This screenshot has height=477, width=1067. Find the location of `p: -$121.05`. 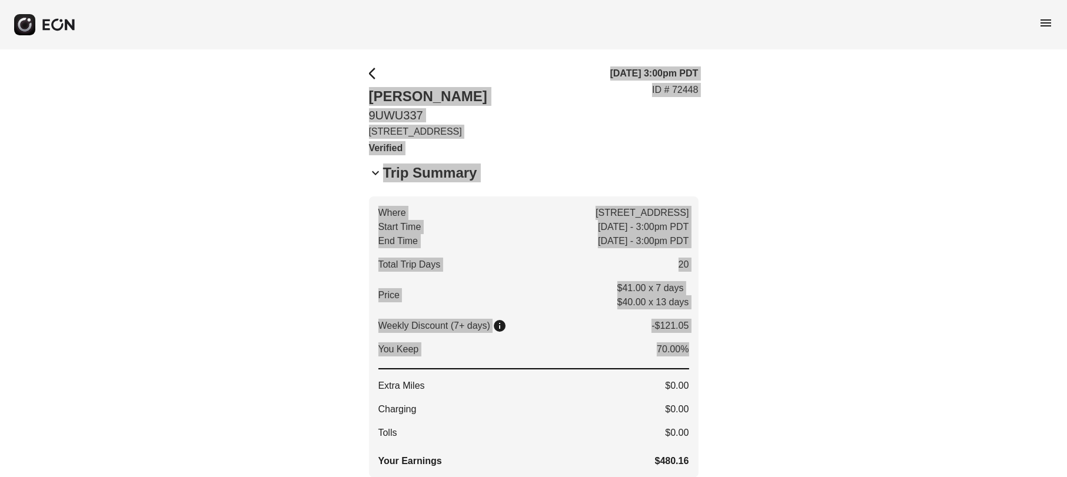

p: -$121.05 is located at coordinates (670, 326).